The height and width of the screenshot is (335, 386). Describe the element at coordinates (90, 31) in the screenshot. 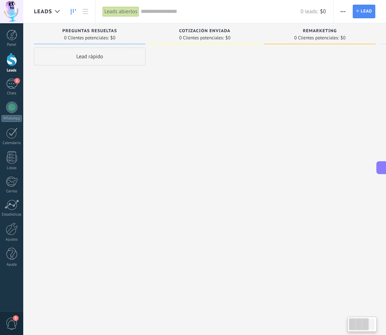

I see `span: Preguntas Resueltas` at that location.